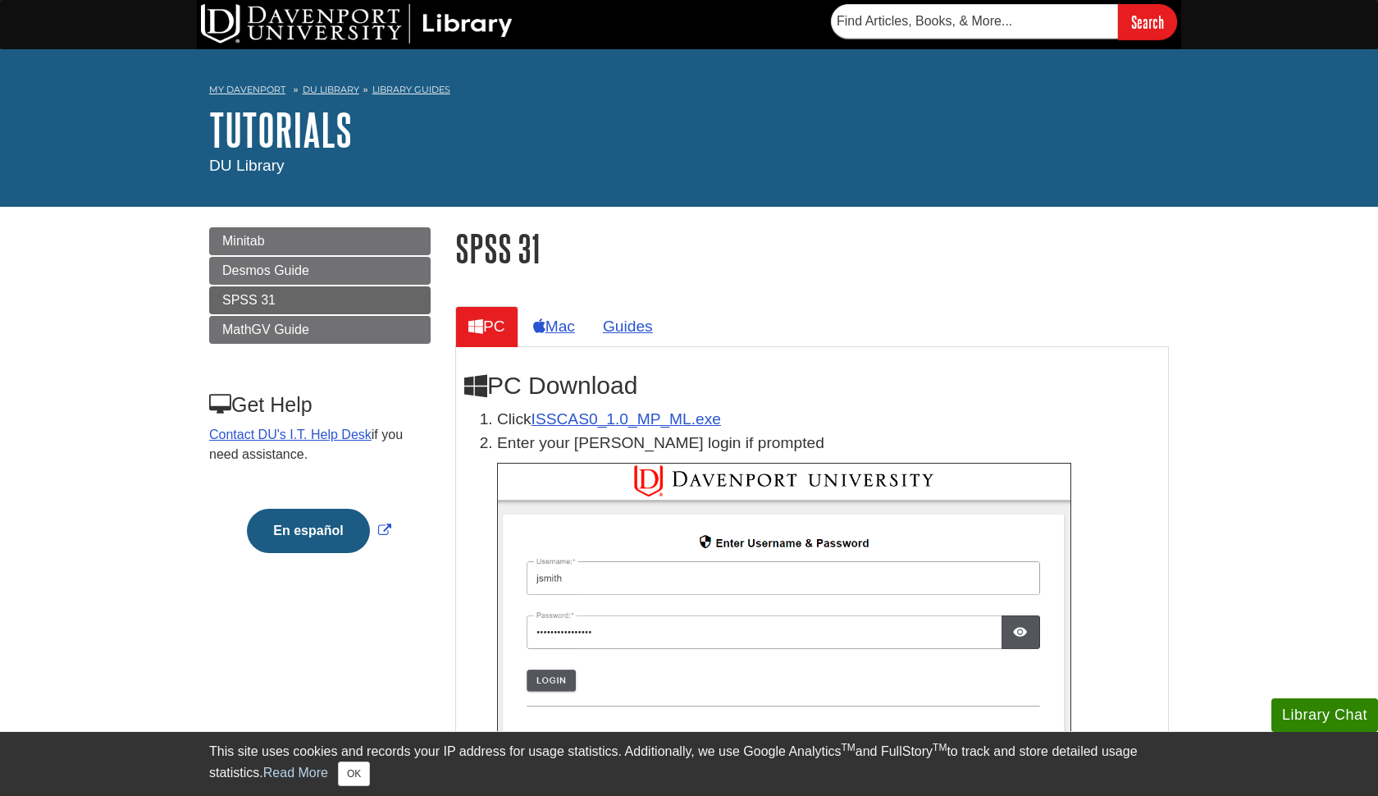 The image size is (1378, 796). What do you see at coordinates (628, 326) in the screenshot?
I see `a: Guides` at bounding box center [628, 326].